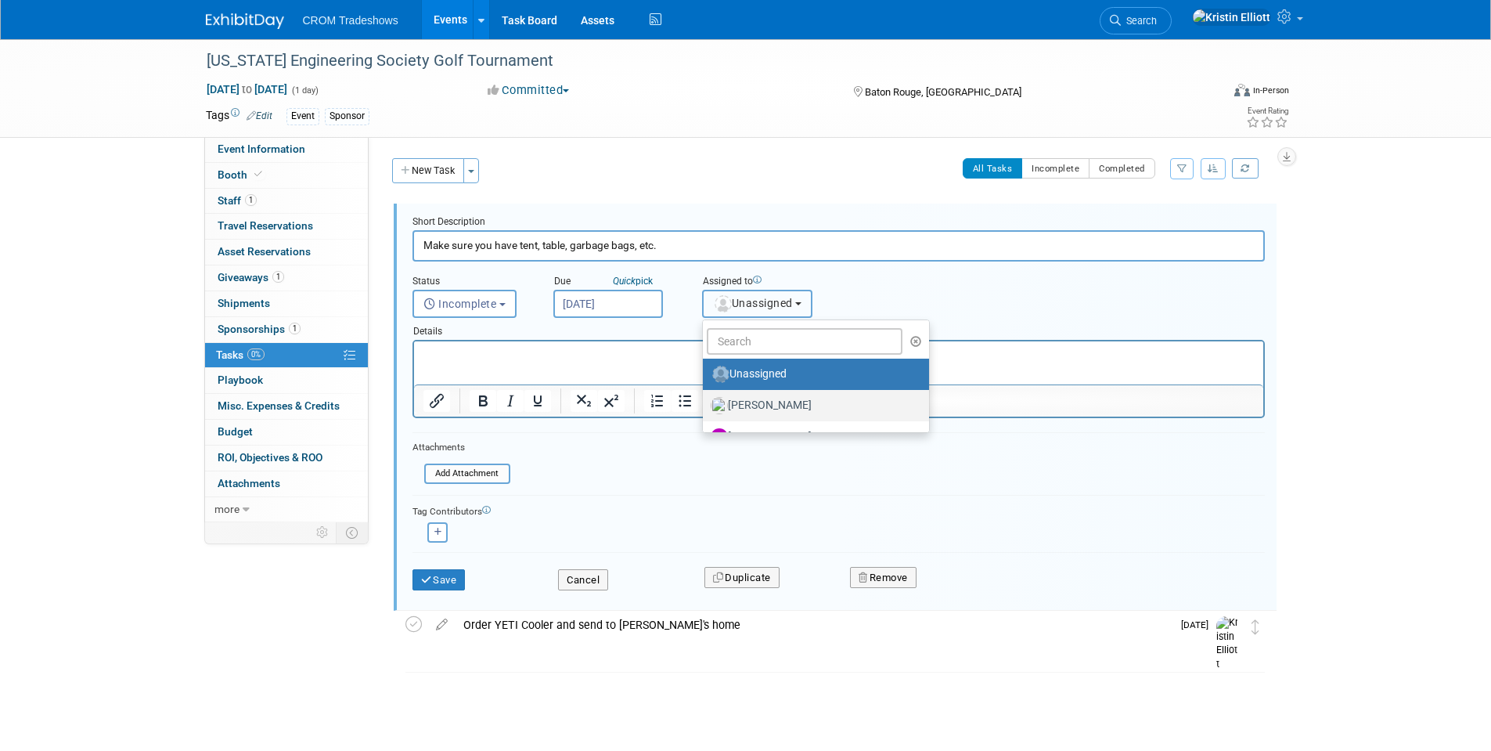 This screenshot has width=1491, height=751. Describe the element at coordinates (838, 222) in the screenshot. I see `div: Short Description` at that location.